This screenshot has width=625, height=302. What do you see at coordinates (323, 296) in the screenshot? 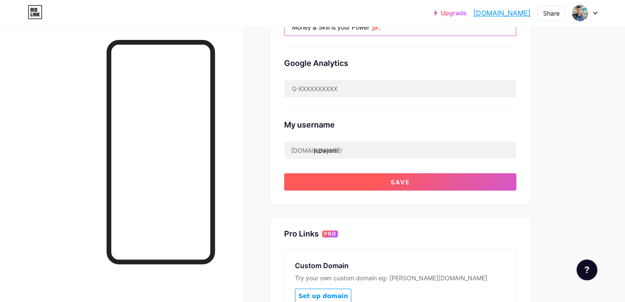
I see `span: Set up domain` at bounding box center [323, 296].